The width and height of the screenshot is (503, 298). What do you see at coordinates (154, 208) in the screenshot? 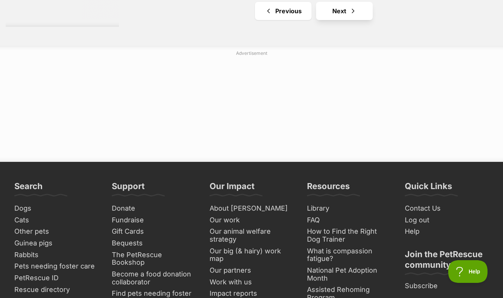
I see `a: Donate` at bounding box center [154, 208].